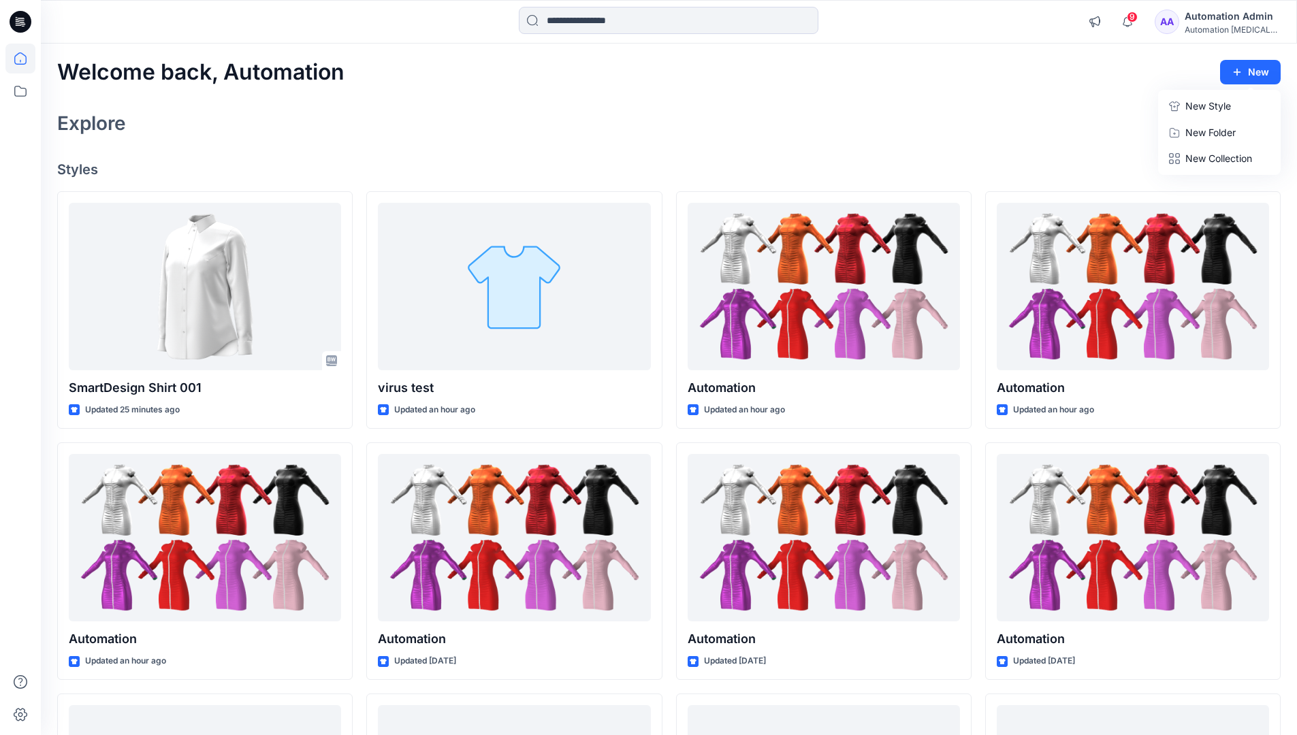 The image size is (1297, 735). What do you see at coordinates (1232, 16) in the screenshot?
I see `div: Automation Admin` at bounding box center [1232, 16].